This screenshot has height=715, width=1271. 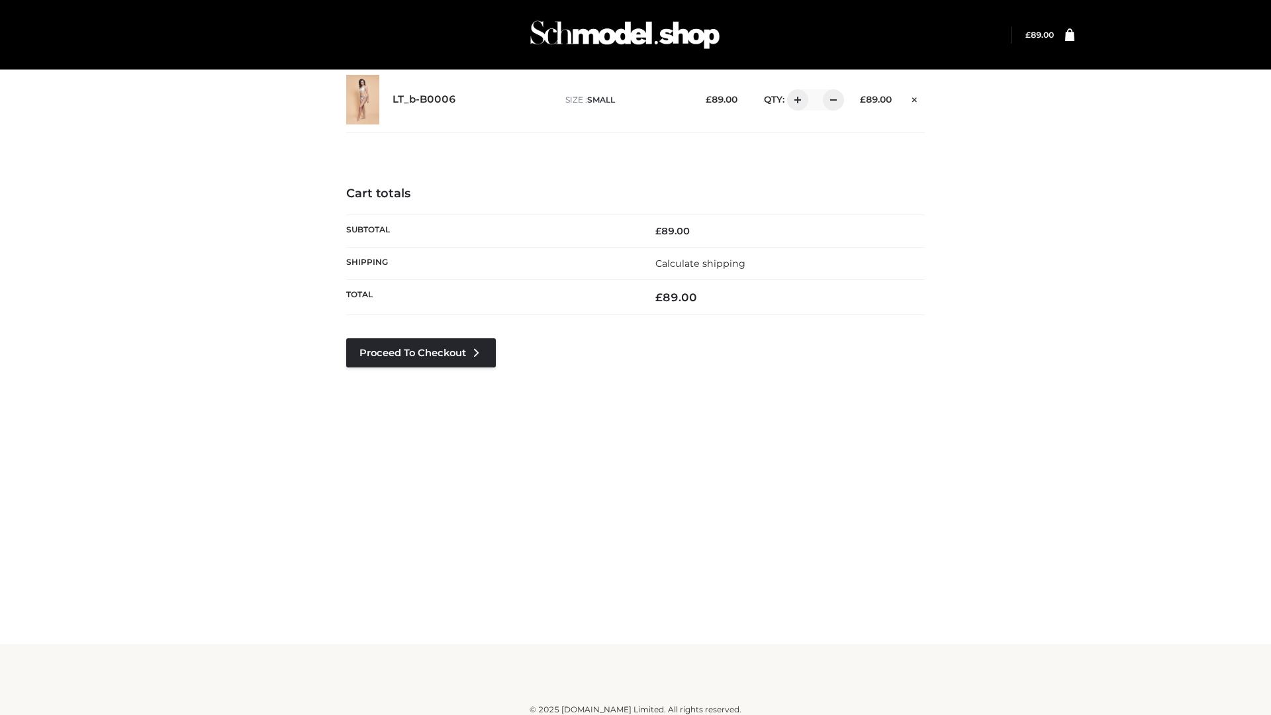 I want to click on img: LT_b-B0006 - SMALL, so click(x=363, y=99).